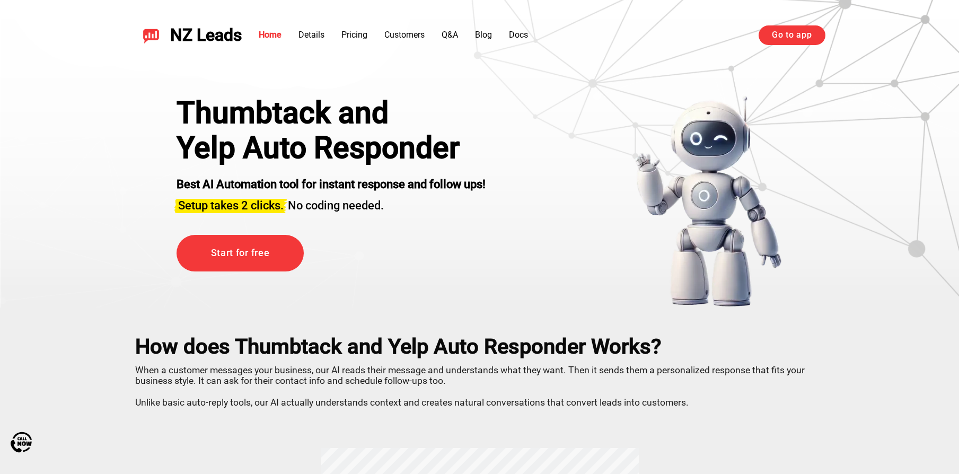 Image resolution: width=959 pixels, height=474 pixels. I want to click on h3: No coding needed., so click(331, 203).